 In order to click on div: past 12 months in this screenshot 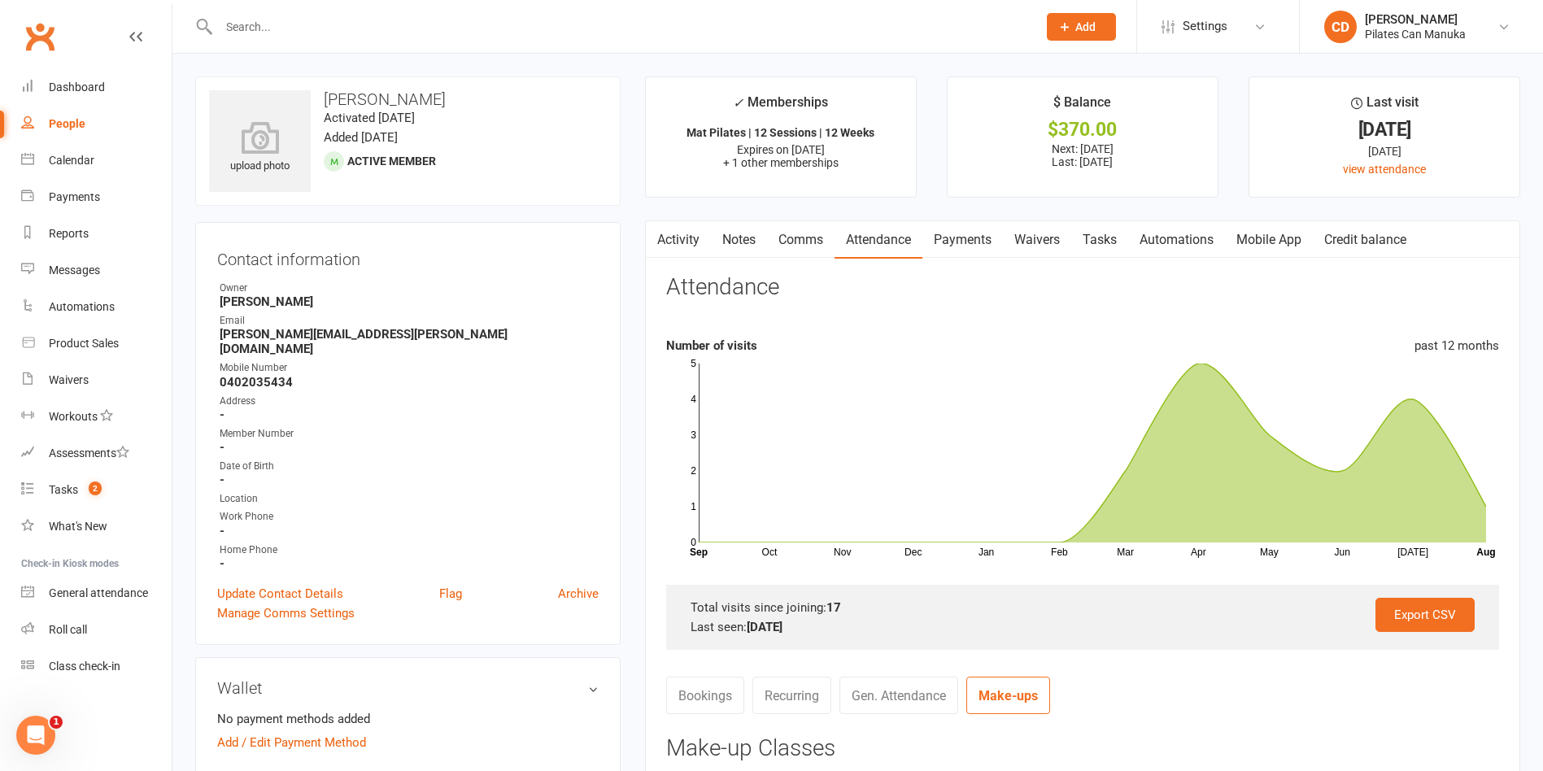, I will do `click(1456, 346)`.